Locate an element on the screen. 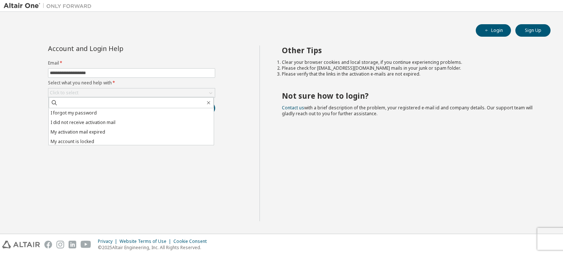 The width and height of the screenshot is (563, 255). a: Contact us is located at coordinates (293, 107).